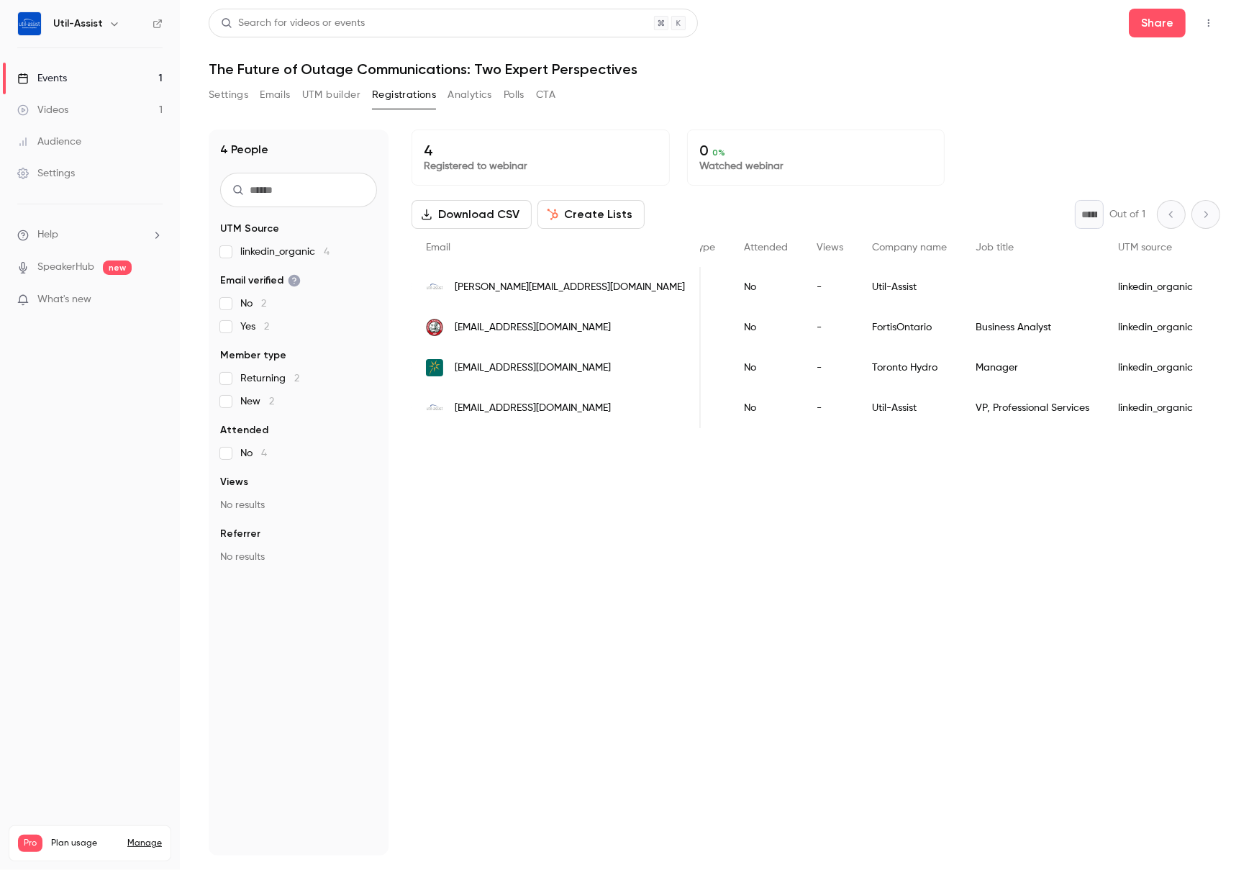 The width and height of the screenshot is (1249, 870). What do you see at coordinates (42, 110) in the screenshot?
I see `div: Videos` at bounding box center [42, 110].